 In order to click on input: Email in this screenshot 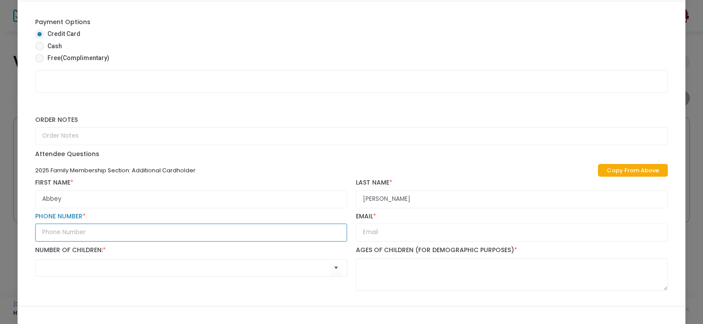, I will do `click(512, 233)`.